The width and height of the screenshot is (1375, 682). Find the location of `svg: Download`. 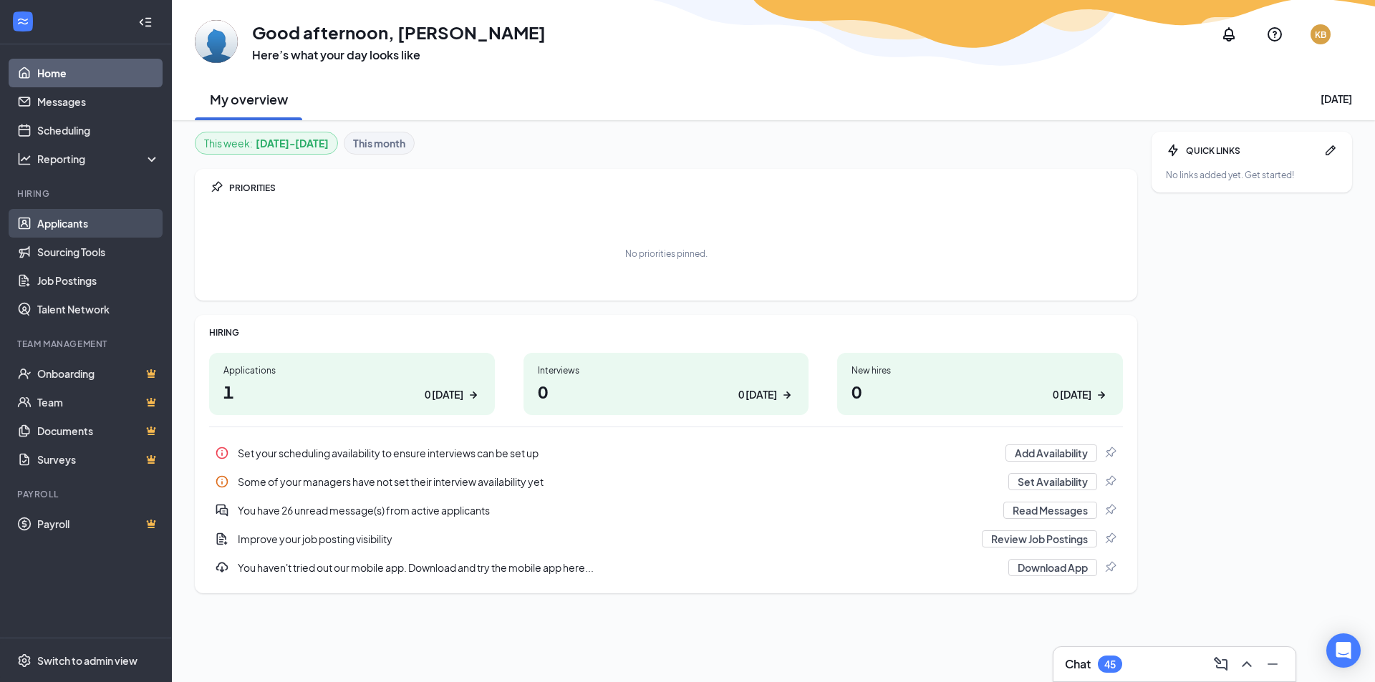

svg: Download is located at coordinates (222, 568).